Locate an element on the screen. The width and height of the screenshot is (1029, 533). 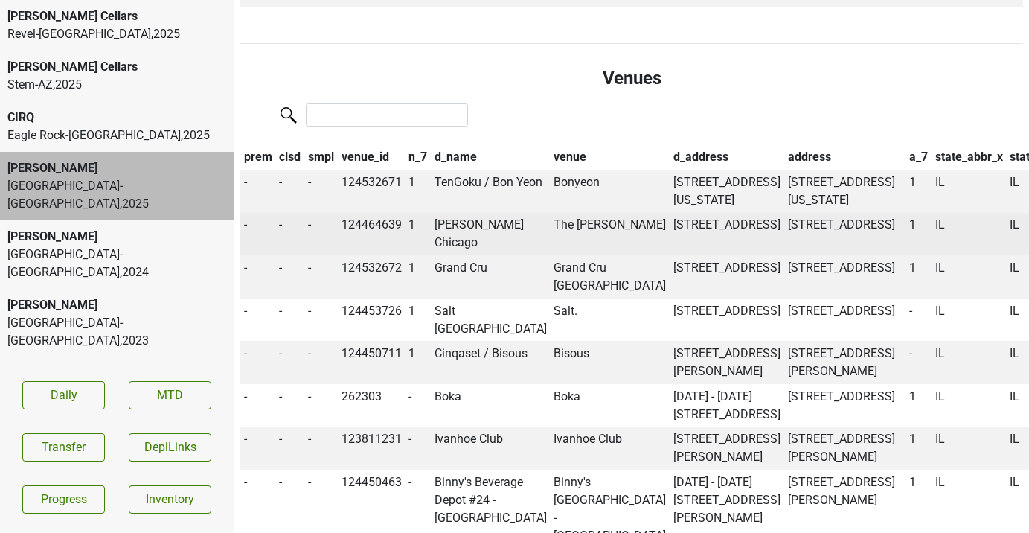
th: clsd: activate to sort column ascending is located at coordinates (290, 157).